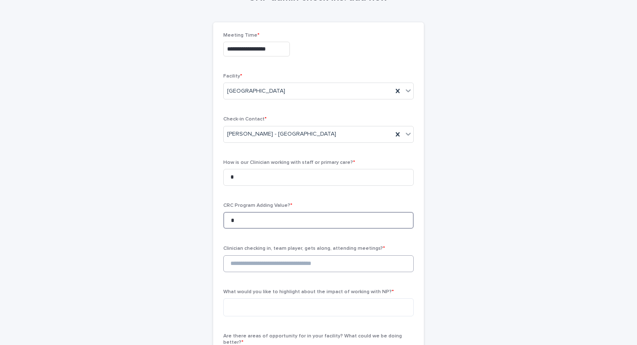 This screenshot has height=345, width=637. What do you see at coordinates (312, 339) in the screenshot?
I see `span: Are there areas of opportunity for in your facility? What could we be doing better?` at bounding box center [312, 339].